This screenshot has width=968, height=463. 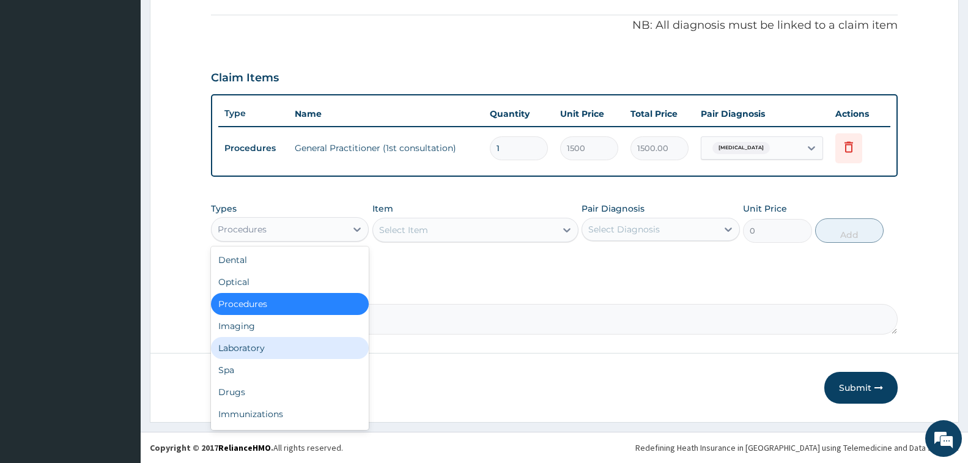 What do you see at coordinates (519, 114) in the screenshot?
I see `th: Quantity` at bounding box center [519, 114].